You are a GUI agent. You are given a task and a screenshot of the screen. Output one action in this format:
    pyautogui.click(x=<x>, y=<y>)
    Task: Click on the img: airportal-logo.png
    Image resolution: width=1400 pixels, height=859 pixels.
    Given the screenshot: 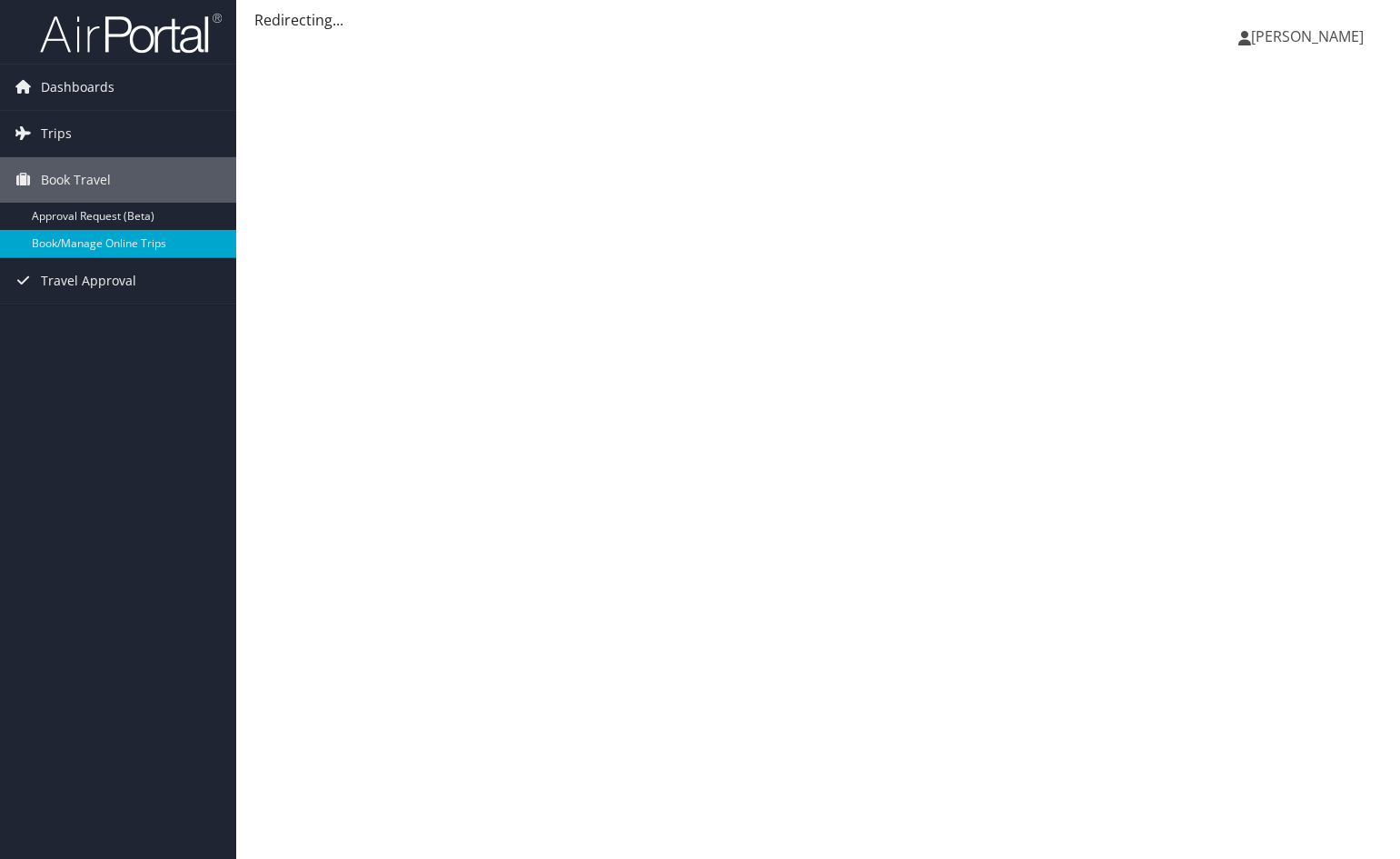 What is the action you would take?
    pyautogui.click(x=131, y=32)
    